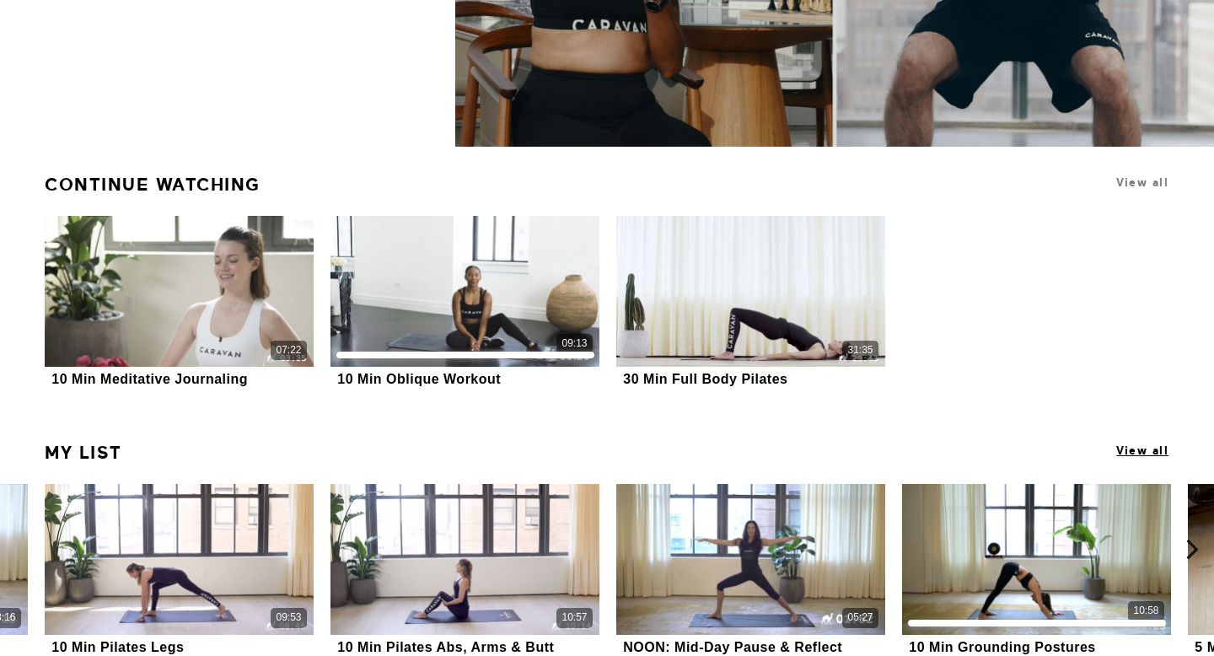  What do you see at coordinates (289, 617) in the screenshot?
I see `div: 09:53` at bounding box center [289, 617].